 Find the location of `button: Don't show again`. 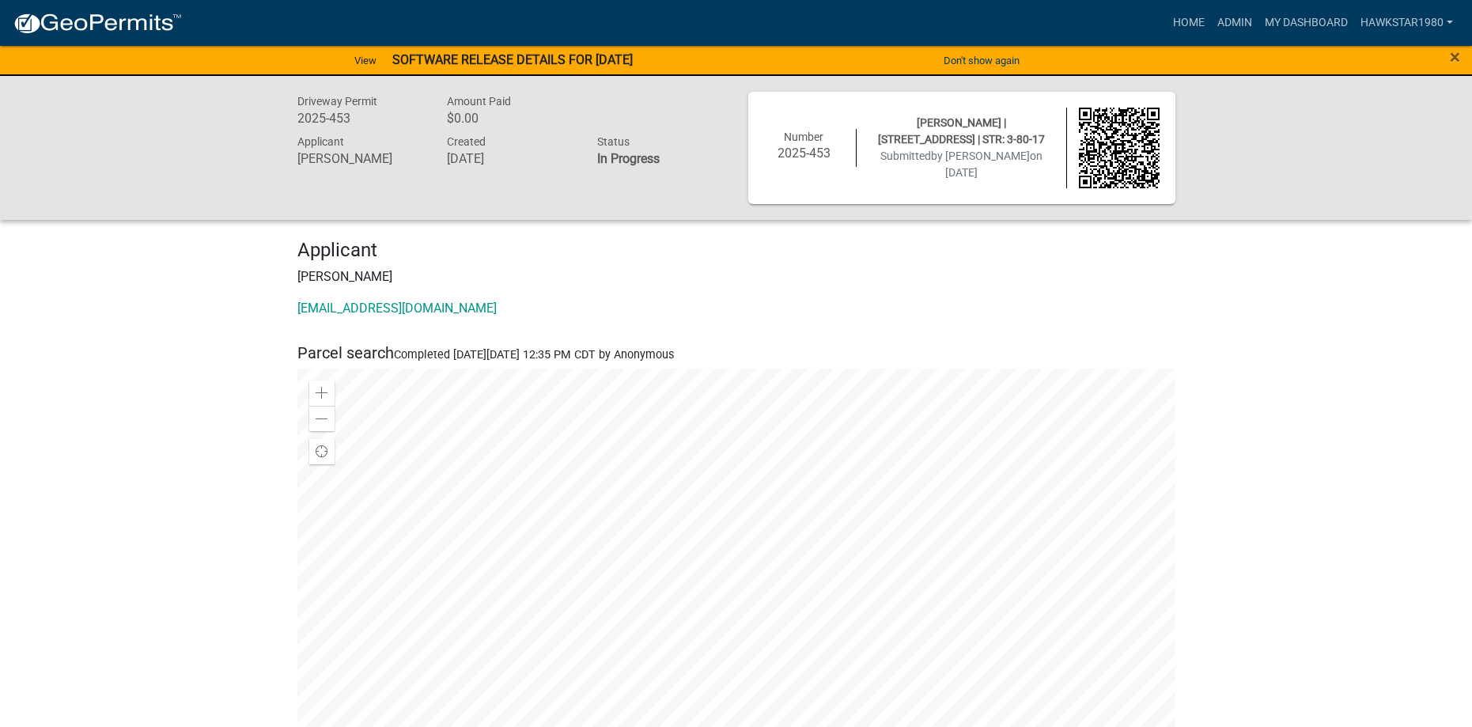

button: Don't show again is located at coordinates (982, 60).